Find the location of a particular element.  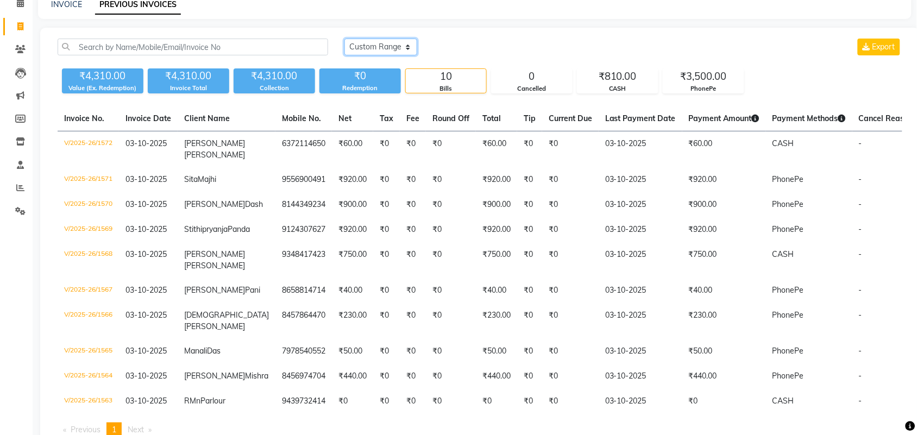

input: Search by Name/Mobile/Email/Invoice No is located at coordinates (193, 47).